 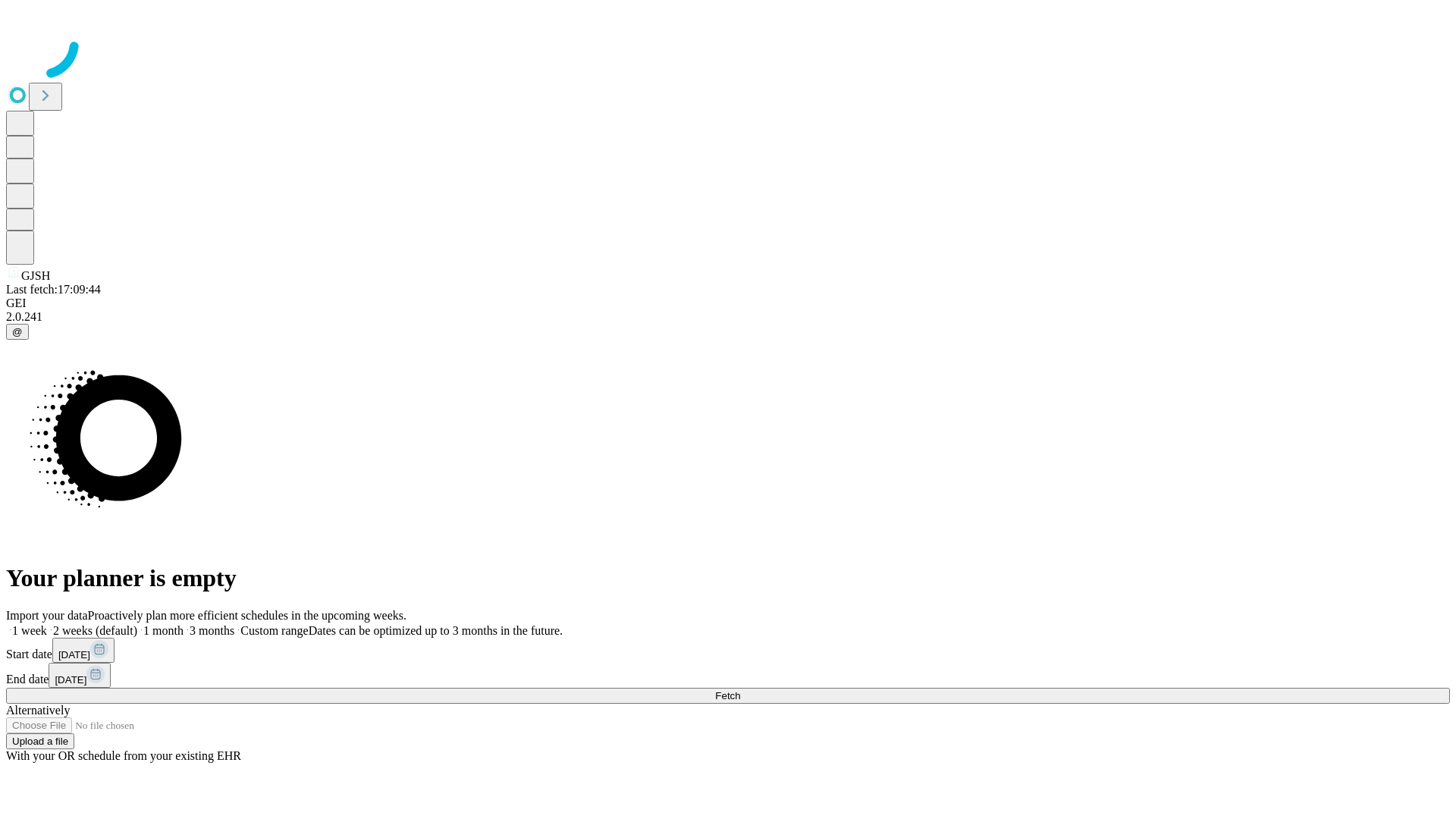 What do you see at coordinates (29, 630) in the screenshot?
I see `span: 1 week` at bounding box center [29, 630].